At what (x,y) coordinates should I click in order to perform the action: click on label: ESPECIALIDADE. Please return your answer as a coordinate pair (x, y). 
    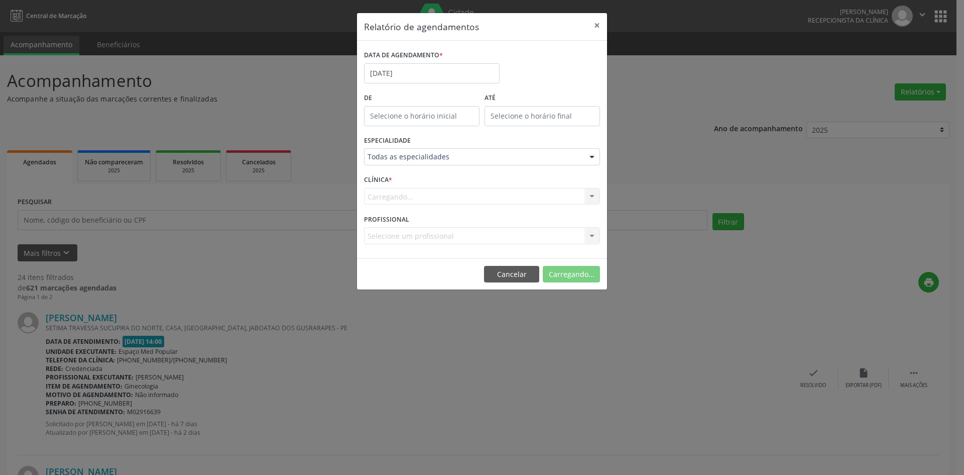
    Looking at the image, I should click on (387, 141).